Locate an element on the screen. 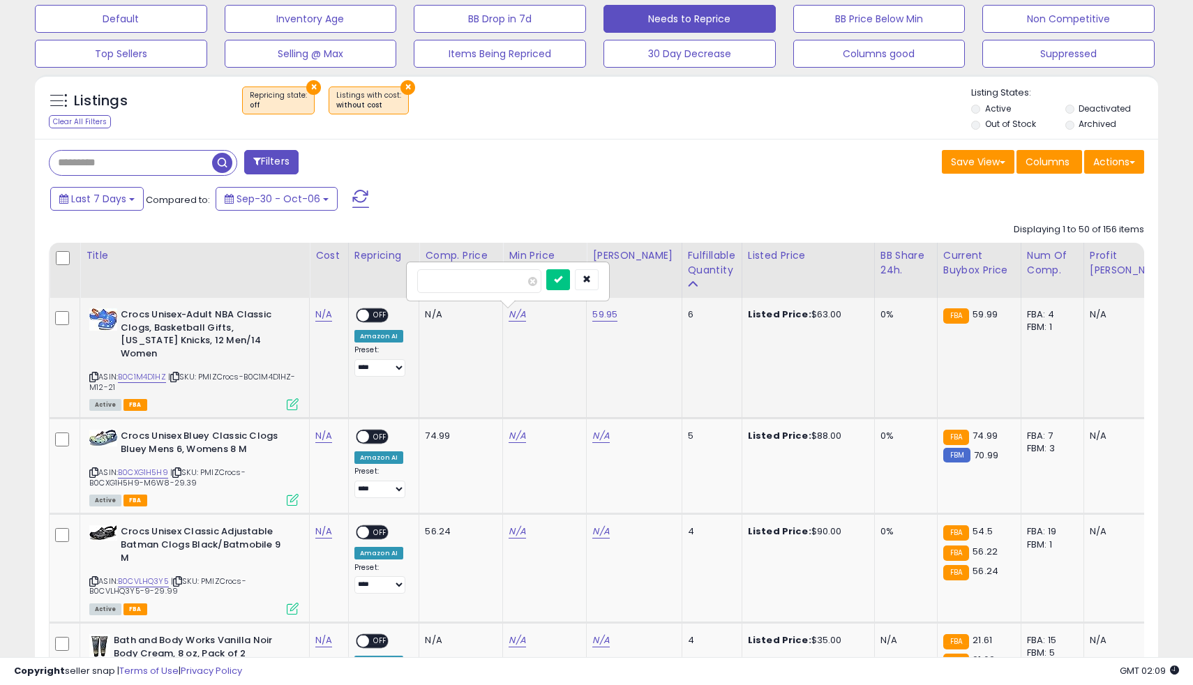 The height and width of the screenshot is (685, 1193). div: Title is located at coordinates (195, 255).